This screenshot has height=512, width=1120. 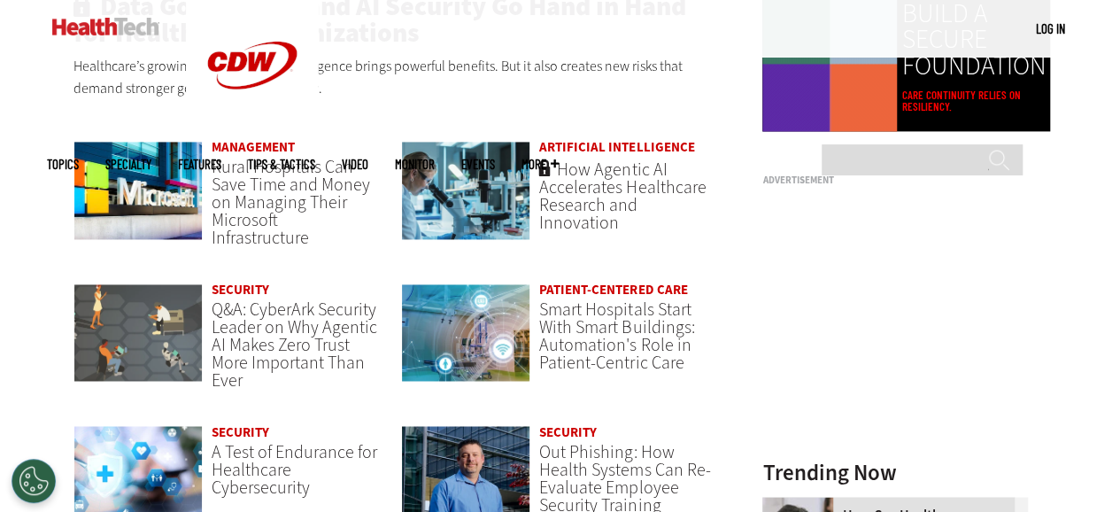 What do you see at coordinates (895, 471) in the screenshot?
I see `h3: Trending Now` at bounding box center [895, 471].